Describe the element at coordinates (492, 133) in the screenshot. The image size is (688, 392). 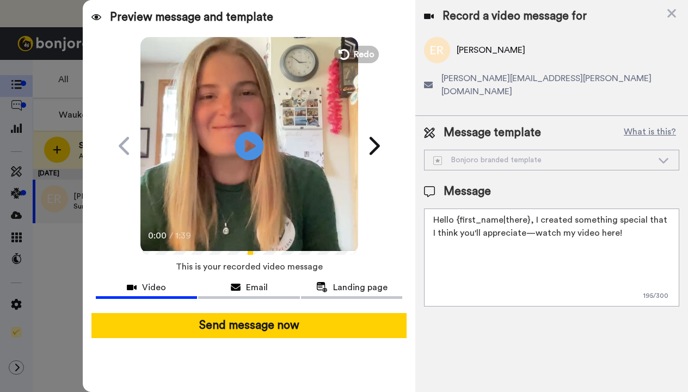
I see `span: Message template` at that location.